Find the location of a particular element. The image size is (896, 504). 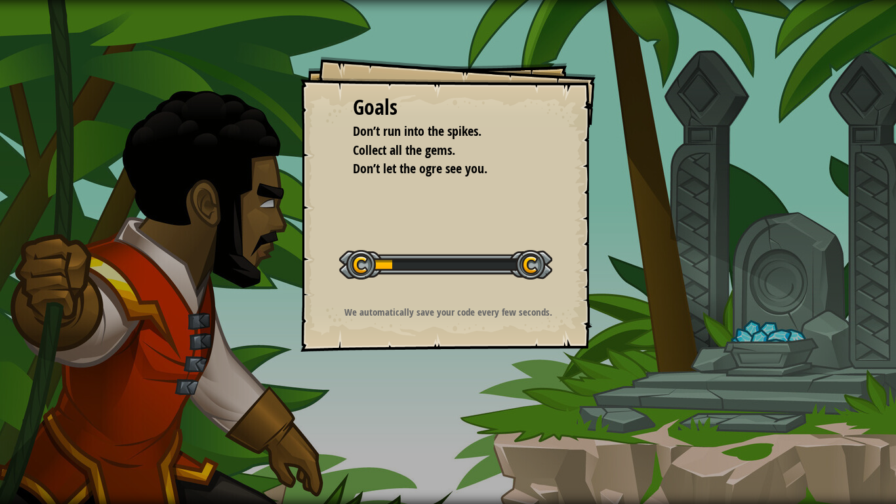

div: Goals is located at coordinates (448, 108).